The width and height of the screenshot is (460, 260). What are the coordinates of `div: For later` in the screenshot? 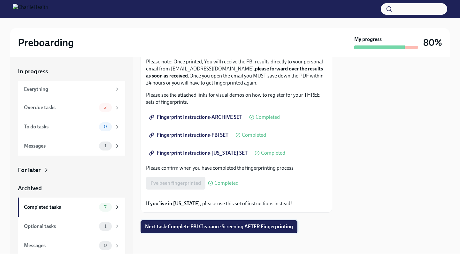 It's located at (29, 170).